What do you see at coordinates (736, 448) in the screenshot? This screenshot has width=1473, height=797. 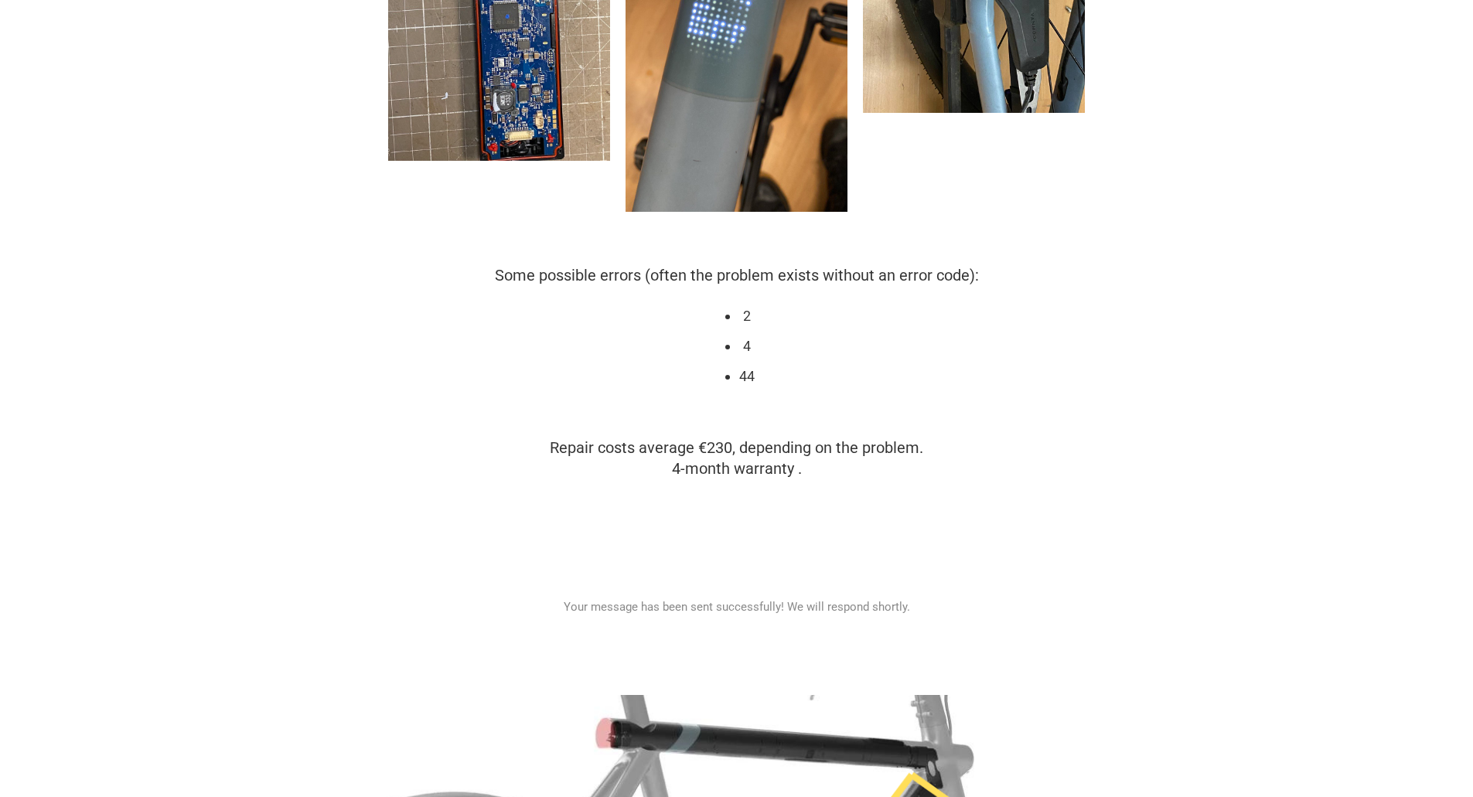 I see `font: Repair costs average €230, depending on the problem.` at bounding box center [736, 448].